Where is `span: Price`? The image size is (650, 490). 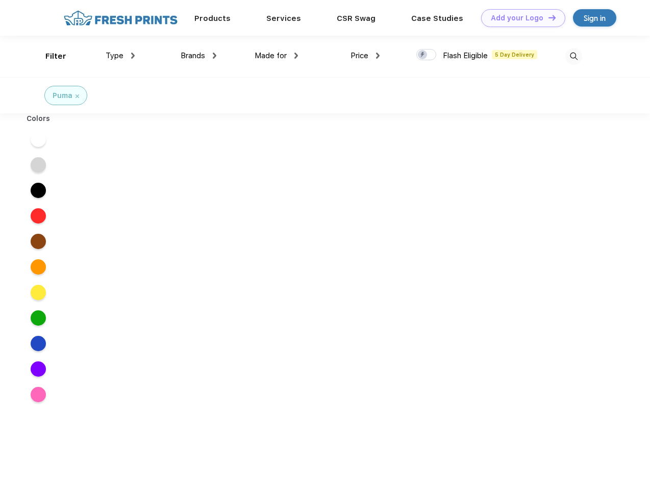
span: Price is located at coordinates (359, 56).